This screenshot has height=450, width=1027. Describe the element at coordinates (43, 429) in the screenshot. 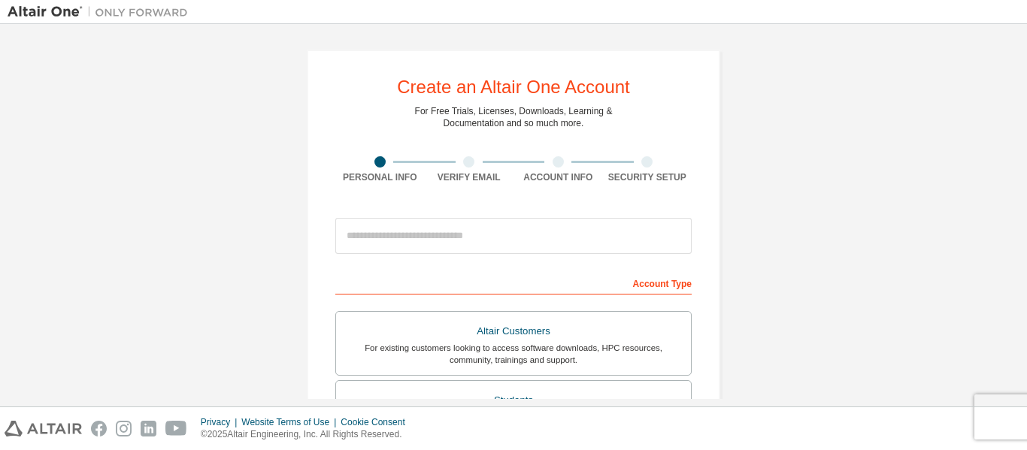

I see `img: altair_logo.svg` at that location.